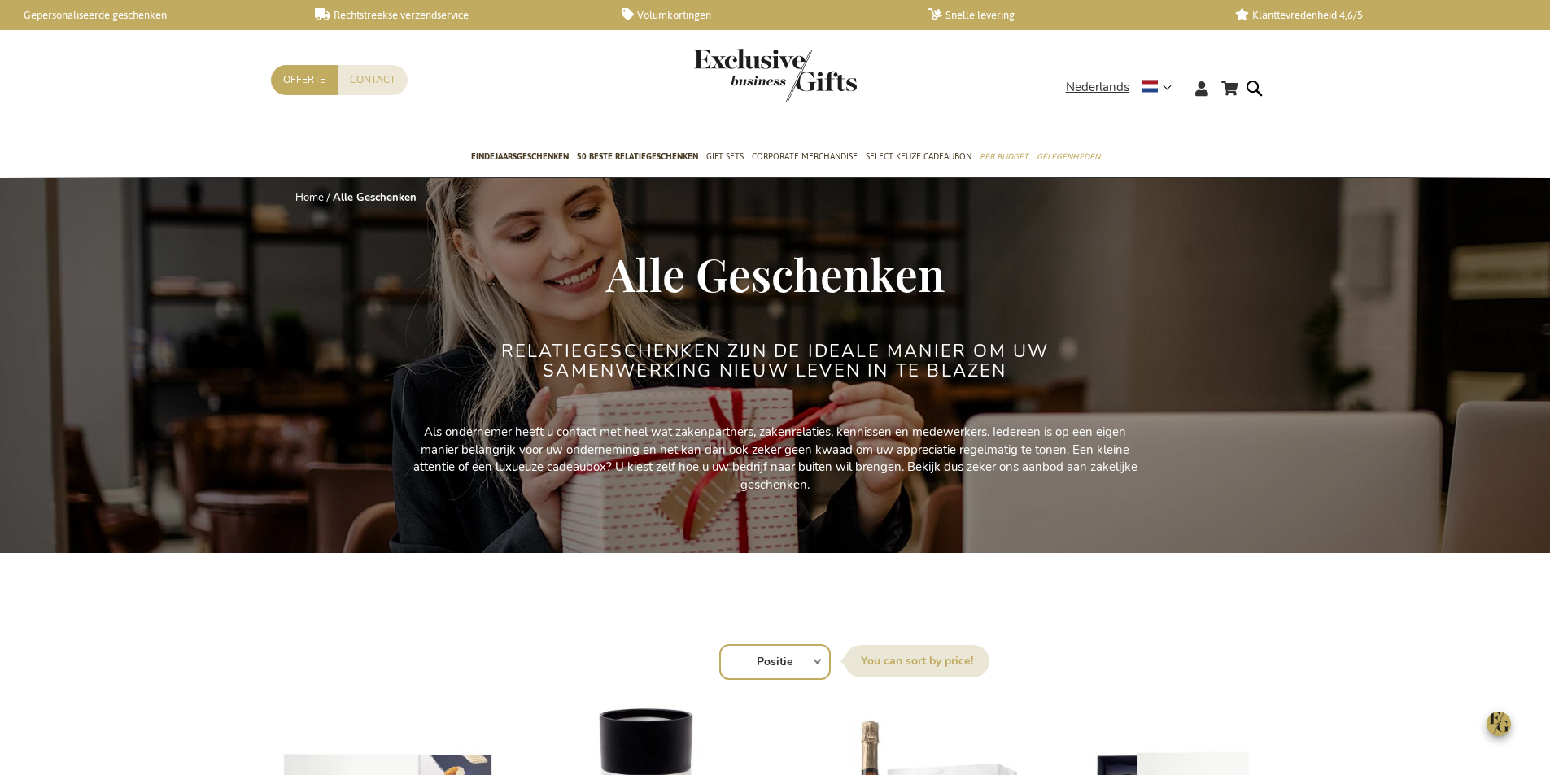 The image size is (1550, 775). What do you see at coordinates (775, 361) in the screenshot?
I see `h2: Relatiegeschenken zijn de ideale manier om uw samenwerking nieuw leven in te blazen` at bounding box center [775, 361].